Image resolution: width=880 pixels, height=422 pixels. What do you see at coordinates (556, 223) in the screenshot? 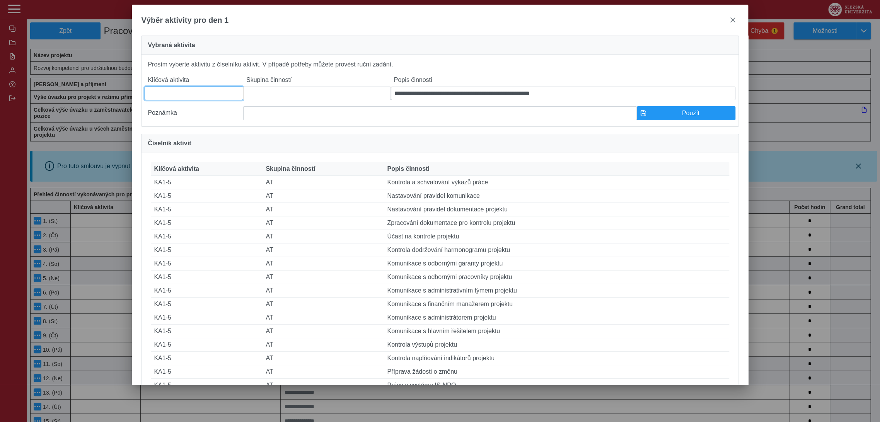
I see `td: Zpracování dokumentace pro kontrolu projektu` at bounding box center [556, 223].